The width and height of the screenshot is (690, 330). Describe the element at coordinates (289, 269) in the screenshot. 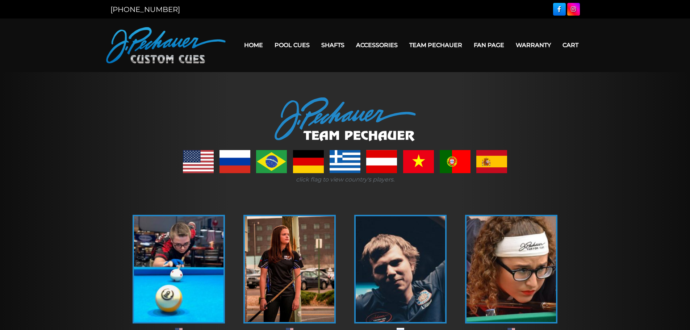

I see `img: amanda-c-1-e1555337534391.jpg` at that location.